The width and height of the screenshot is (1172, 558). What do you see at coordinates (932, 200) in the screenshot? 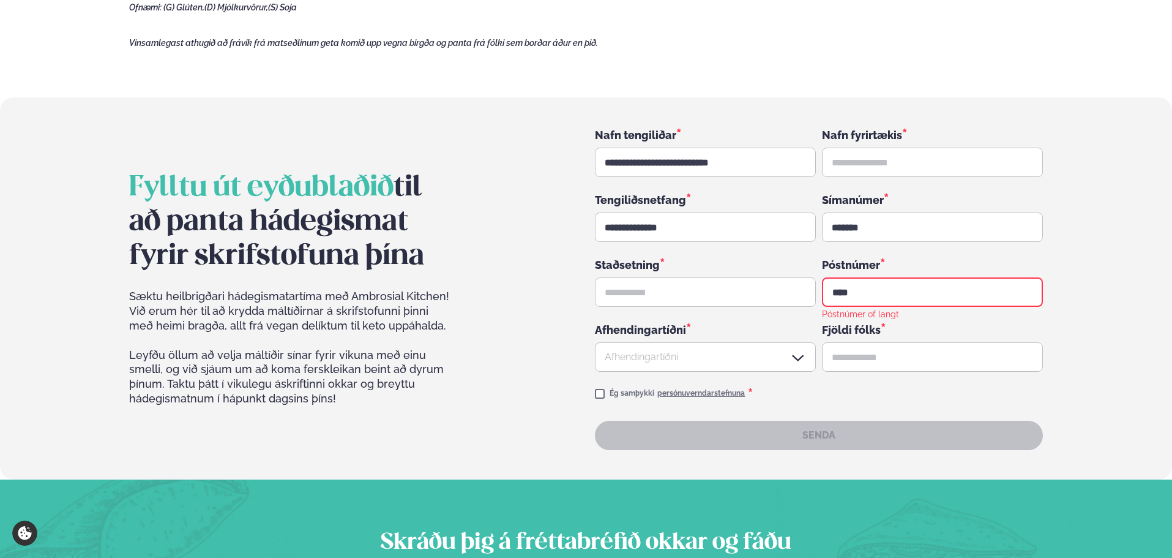
I see `div: Símanúmer` at bounding box center [932, 200].